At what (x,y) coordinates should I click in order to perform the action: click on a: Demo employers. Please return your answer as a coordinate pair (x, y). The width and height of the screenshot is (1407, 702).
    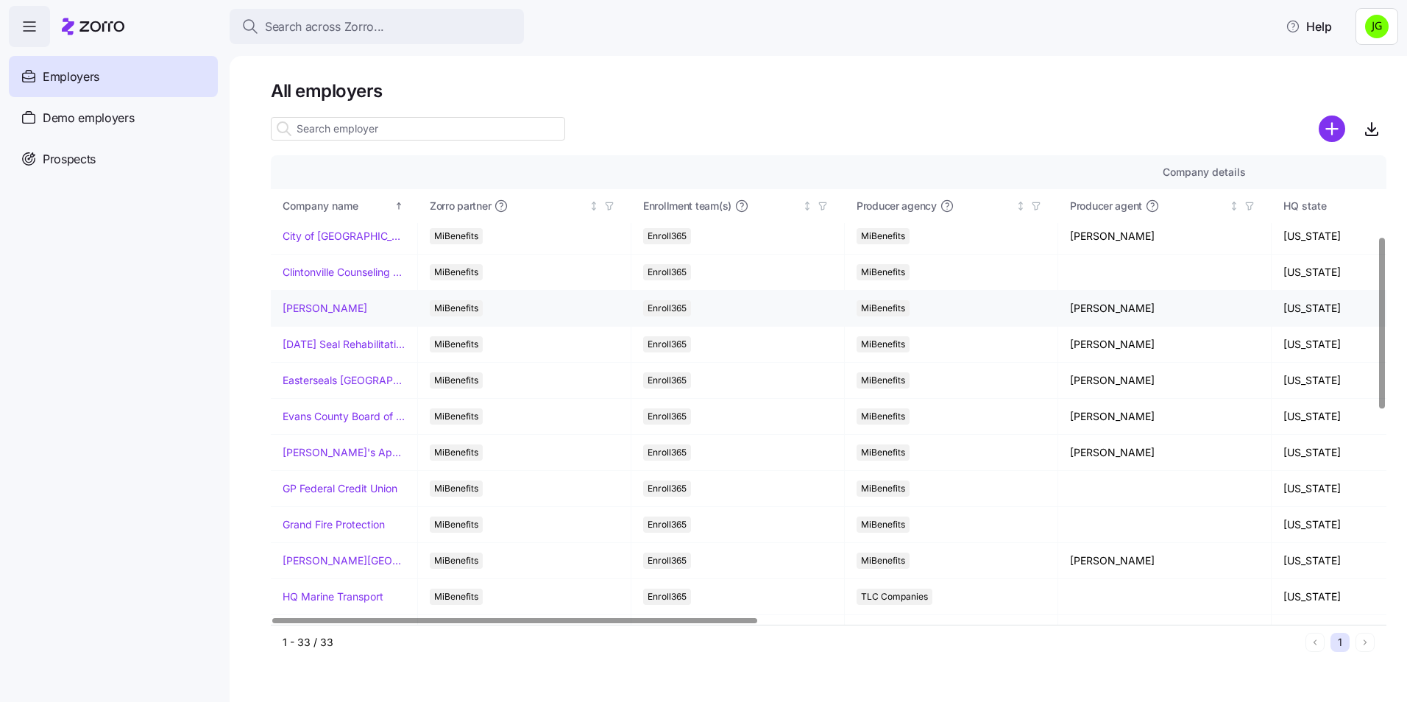
    Looking at the image, I should click on (113, 118).